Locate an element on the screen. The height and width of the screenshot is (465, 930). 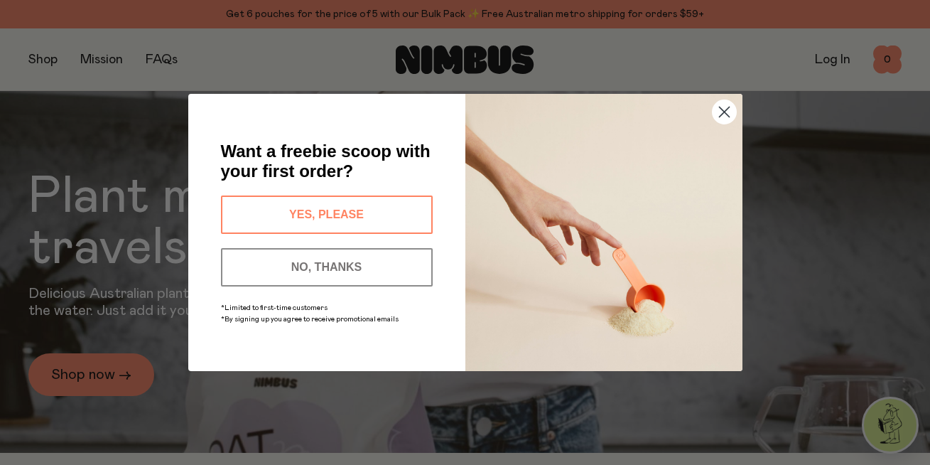
button: NO, THANKS is located at coordinates (327, 267).